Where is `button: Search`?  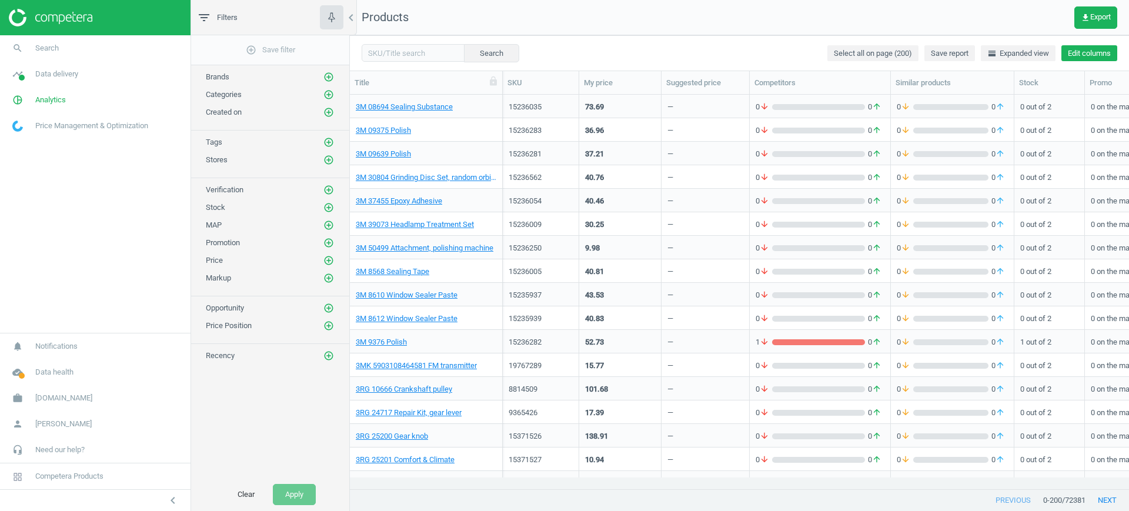 button: Search is located at coordinates (492, 53).